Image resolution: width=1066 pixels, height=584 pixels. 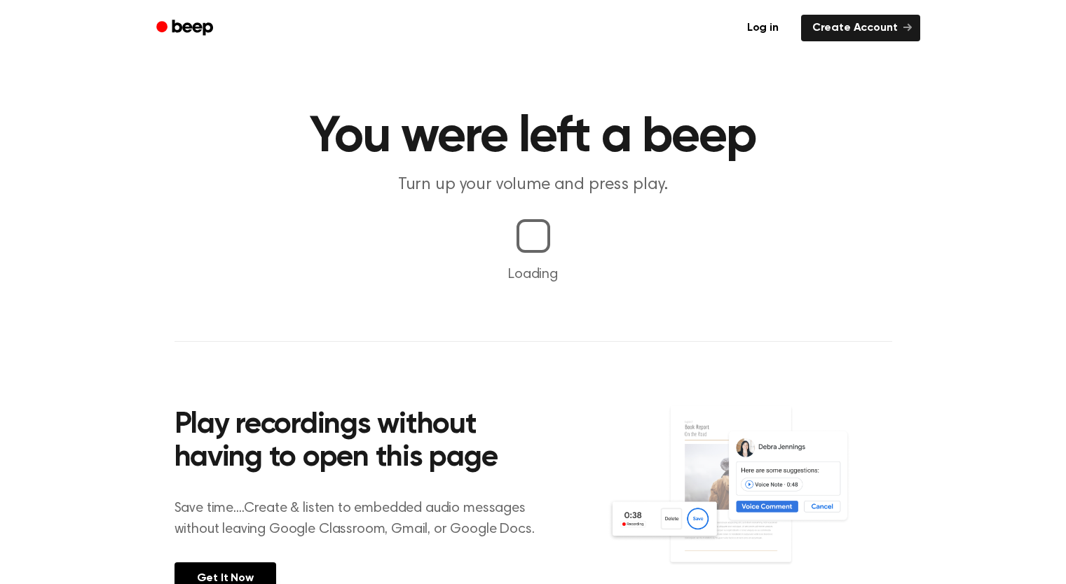 What do you see at coordinates (533, 137) in the screenshot?
I see `h1: You were left a beep` at bounding box center [533, 137].